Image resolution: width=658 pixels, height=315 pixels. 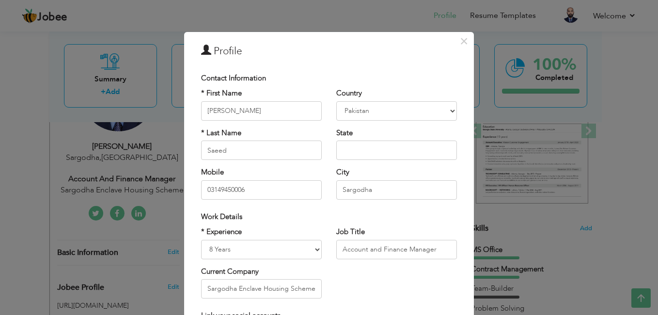 What do you see at coordinates (342, 172) in the screenshot?
I see `label: City` at bounding box center [342, 172].